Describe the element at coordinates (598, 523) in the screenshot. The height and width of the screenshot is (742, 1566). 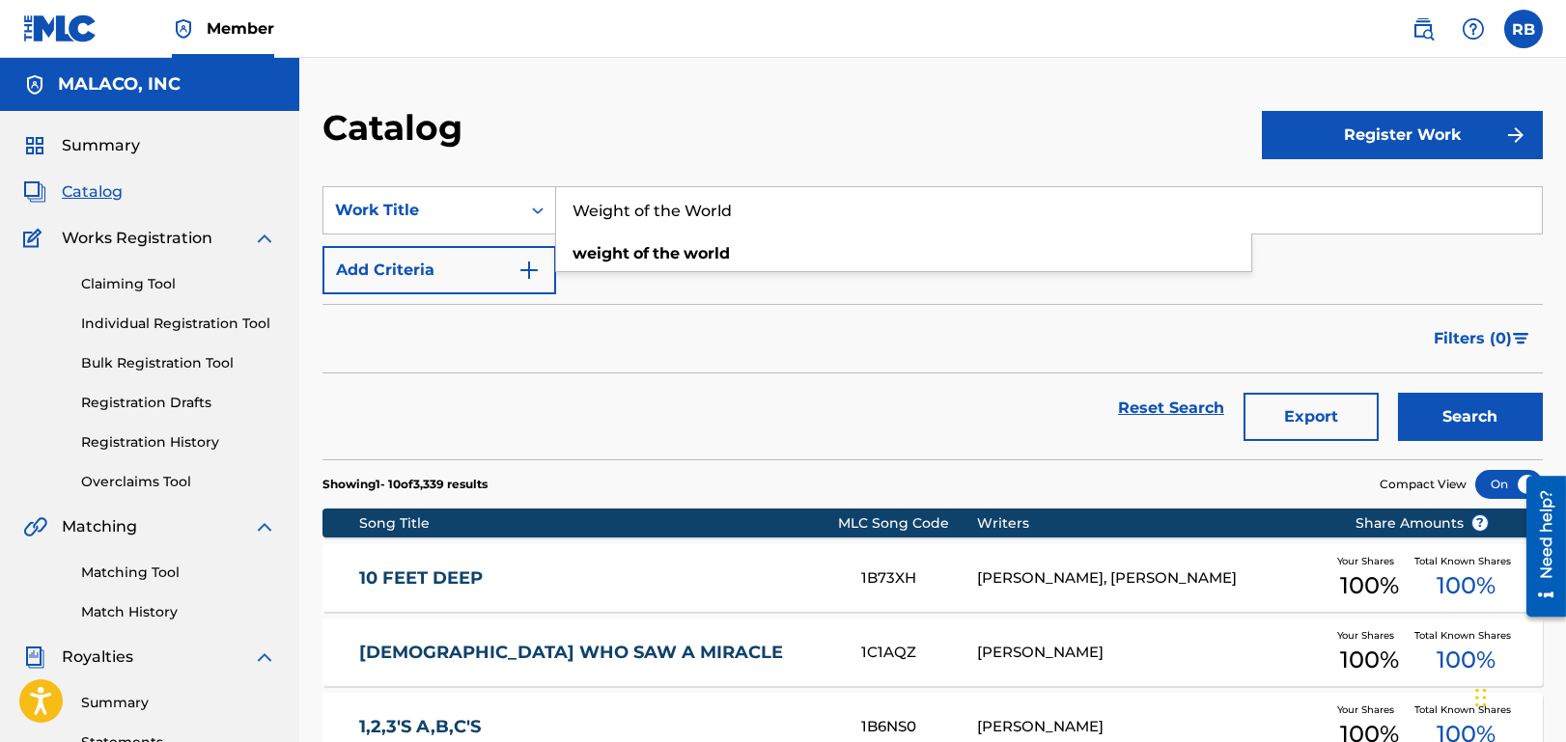
I see `div: Song Title` at that location.